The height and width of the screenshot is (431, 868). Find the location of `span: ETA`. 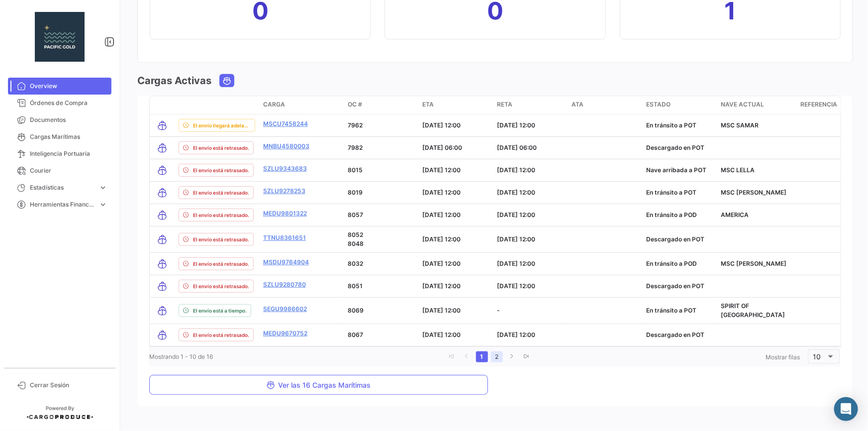

span: ETA is located at coordinates (428, 104).